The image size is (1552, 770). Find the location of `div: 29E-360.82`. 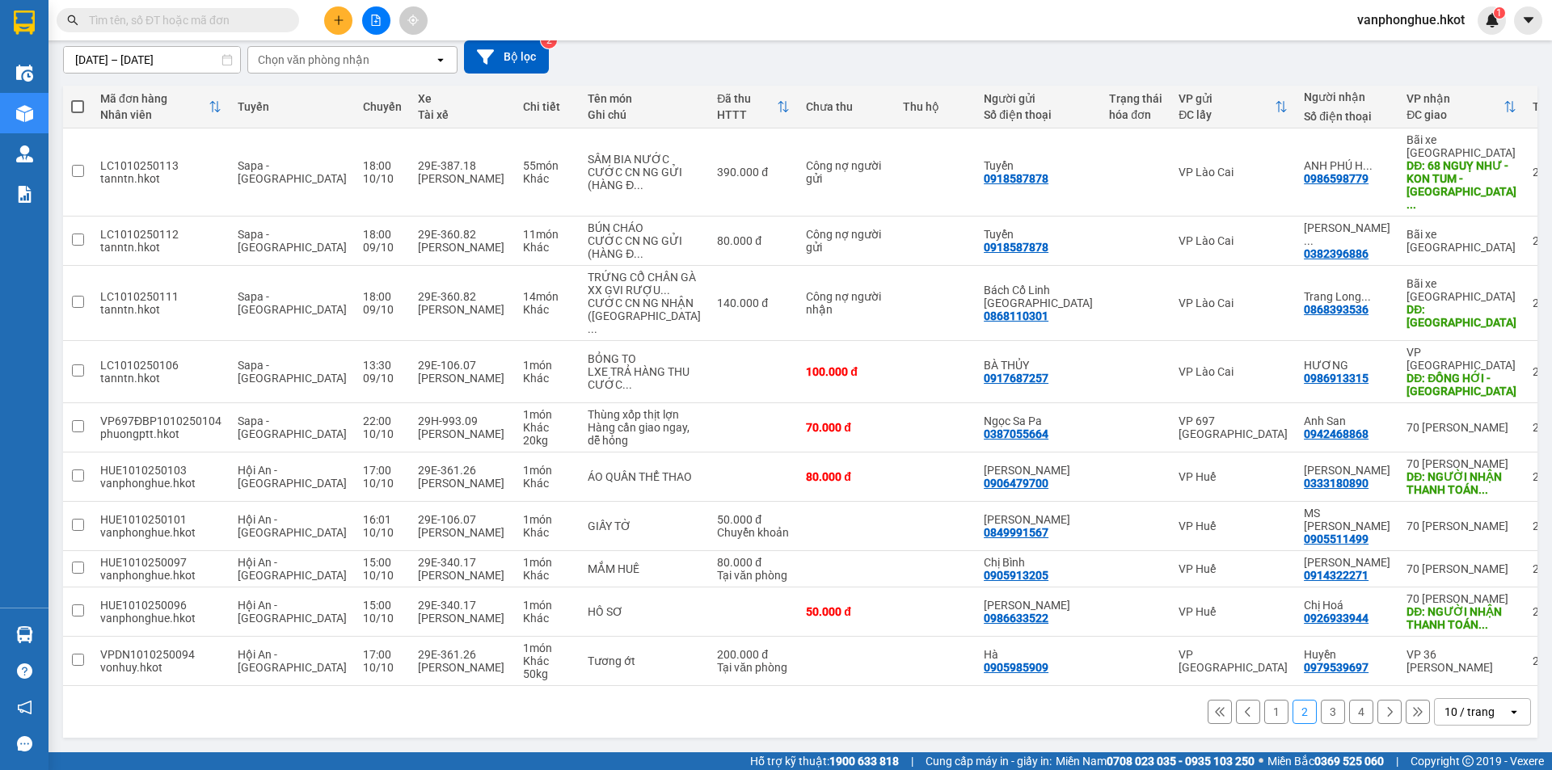

div: 29E-360.82 is located at coordinates (462, 234).